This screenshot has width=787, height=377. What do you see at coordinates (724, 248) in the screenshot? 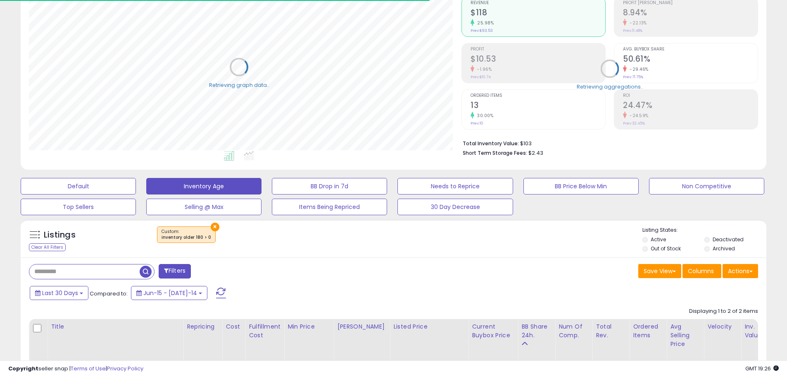
I see `label: Archived` at bounding box center [724, 248].